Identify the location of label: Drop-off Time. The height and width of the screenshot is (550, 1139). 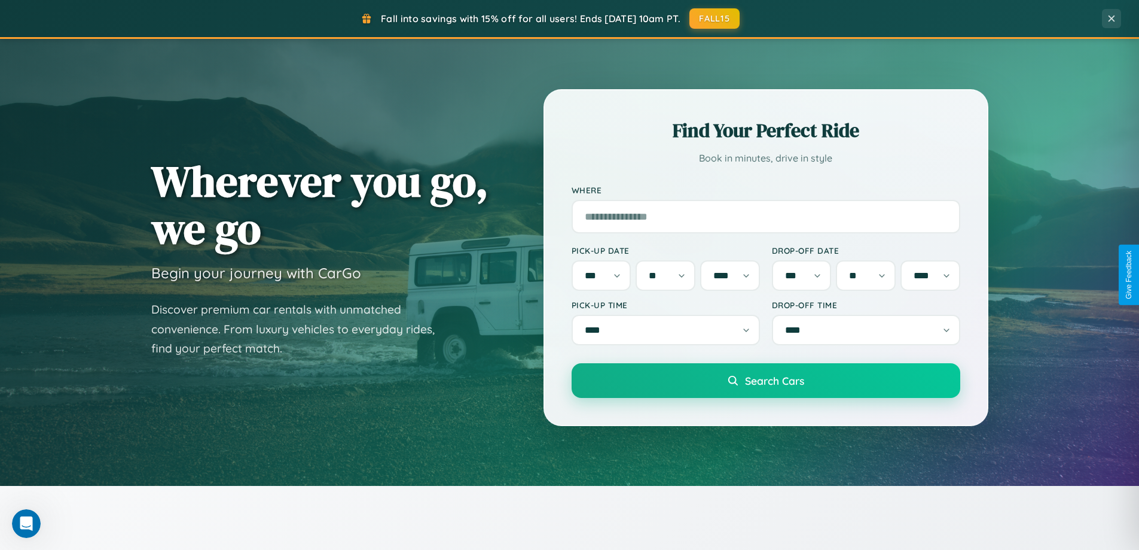
(866, 304).